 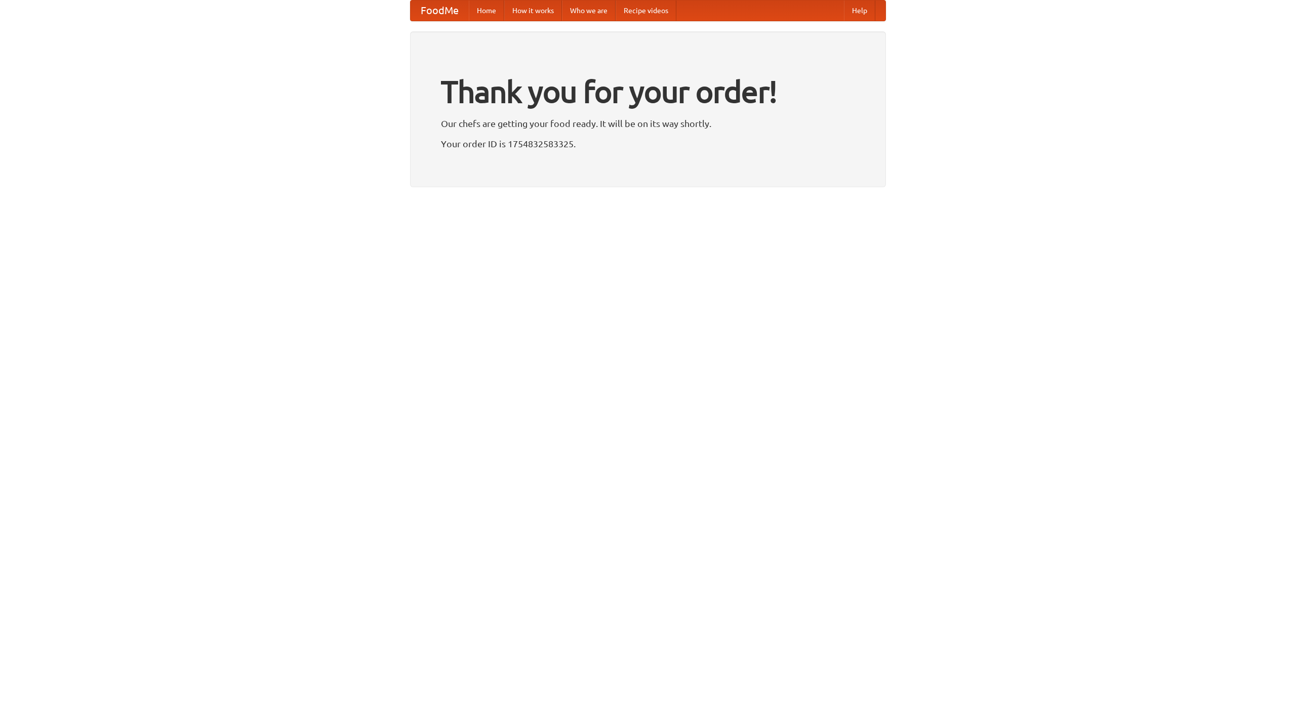 I want to click on p: Your order ID is 1754832583325., so click(x=648, y=144).